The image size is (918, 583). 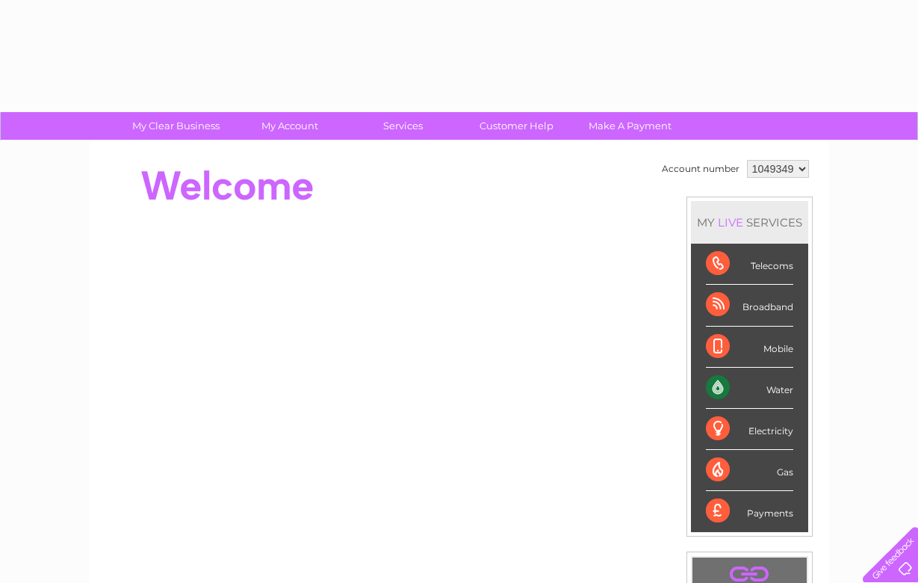 I want to click on div: Gas, so click(x=749, y=470).